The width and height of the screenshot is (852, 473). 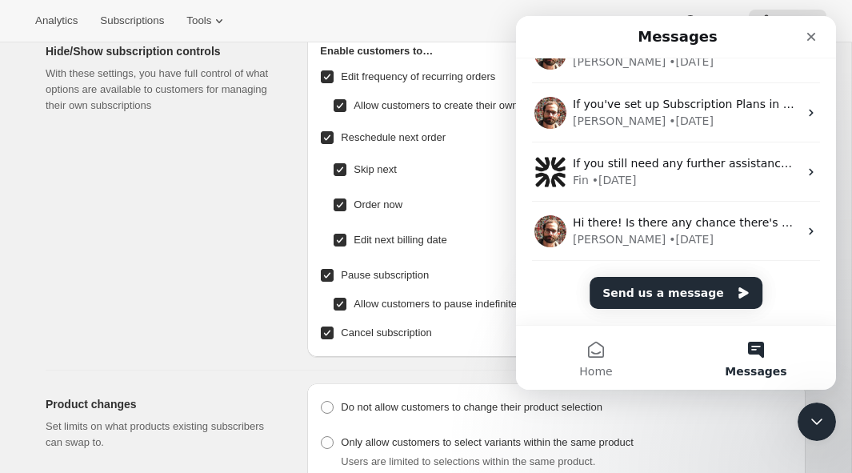 What do you see at coordinates (79, 355) in the screenshot?
I see `span: Home` at bounding box center [79, 355].